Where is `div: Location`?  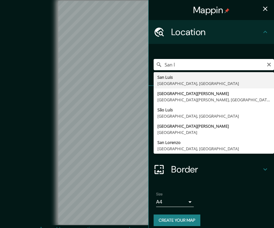
div: Location is located at coordinates (211, 32).